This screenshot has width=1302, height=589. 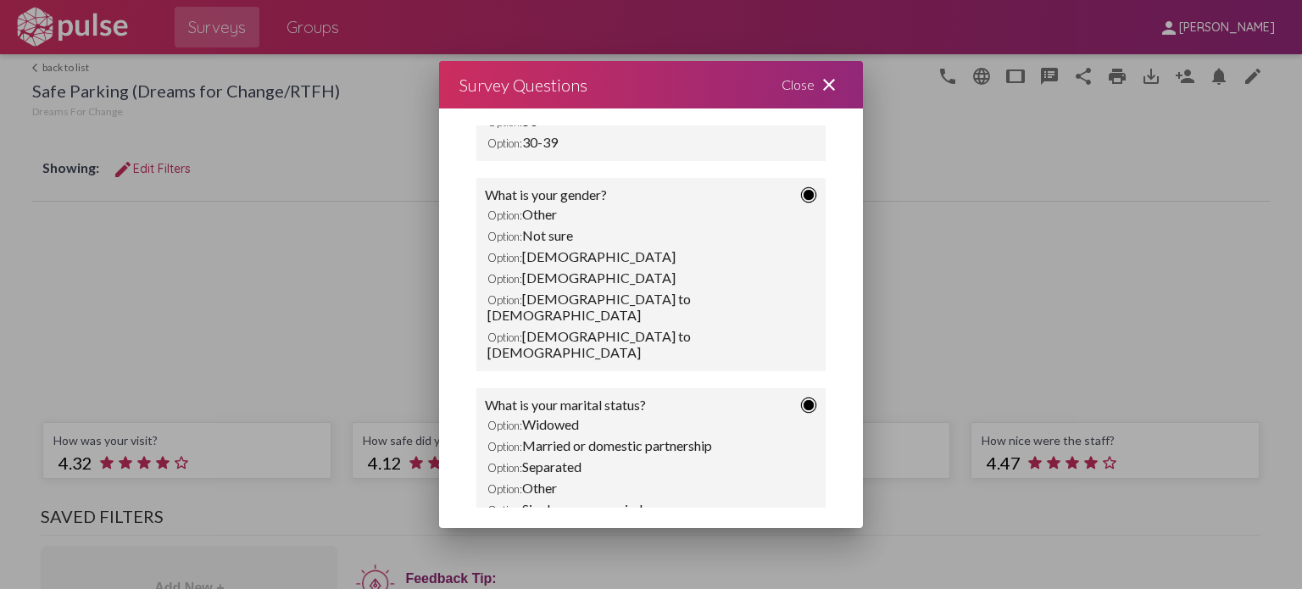 I want to click on mat-icon: close, so click(x=829, y=85).